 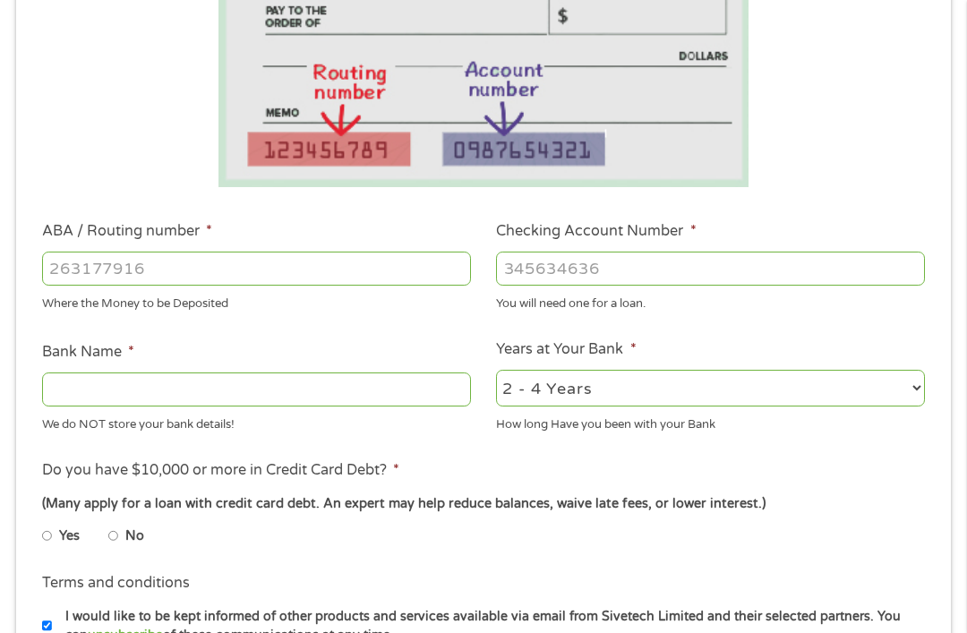 What do you see at coordinates (256, 270) in the screenshot?
I see `input: 263177916` at bounding box center [256, 270].